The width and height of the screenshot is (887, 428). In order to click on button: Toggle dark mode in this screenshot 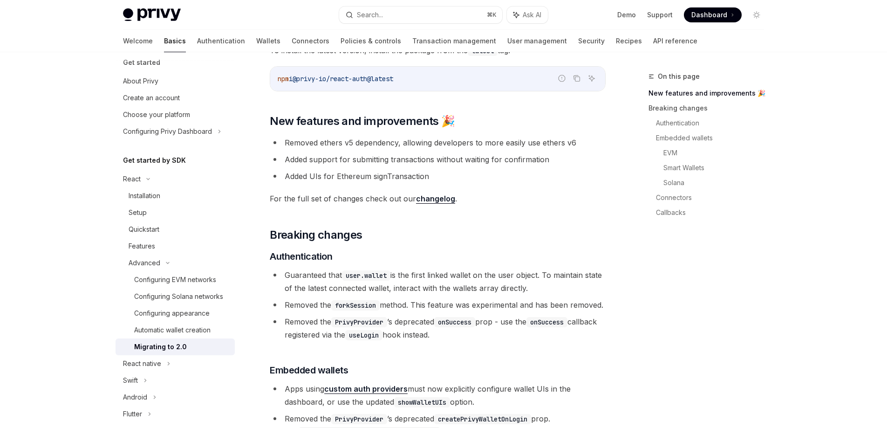, I will do `click(757, 15)`.